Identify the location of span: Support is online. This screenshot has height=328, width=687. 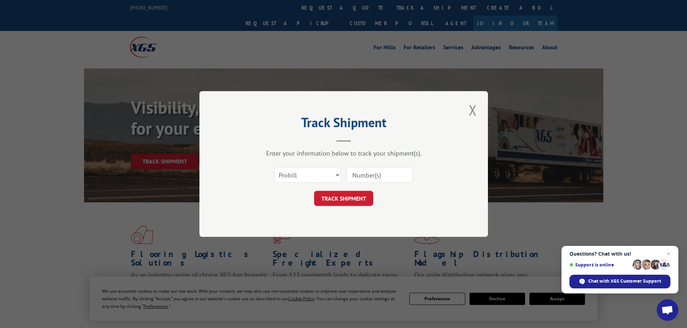
(599, 265).